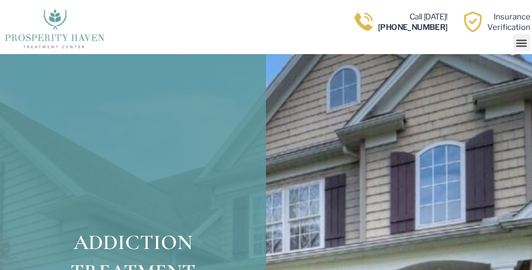  I want to click on img: The logo for Prosperity Haven Addiction Recovery Center., so click(54, 28).